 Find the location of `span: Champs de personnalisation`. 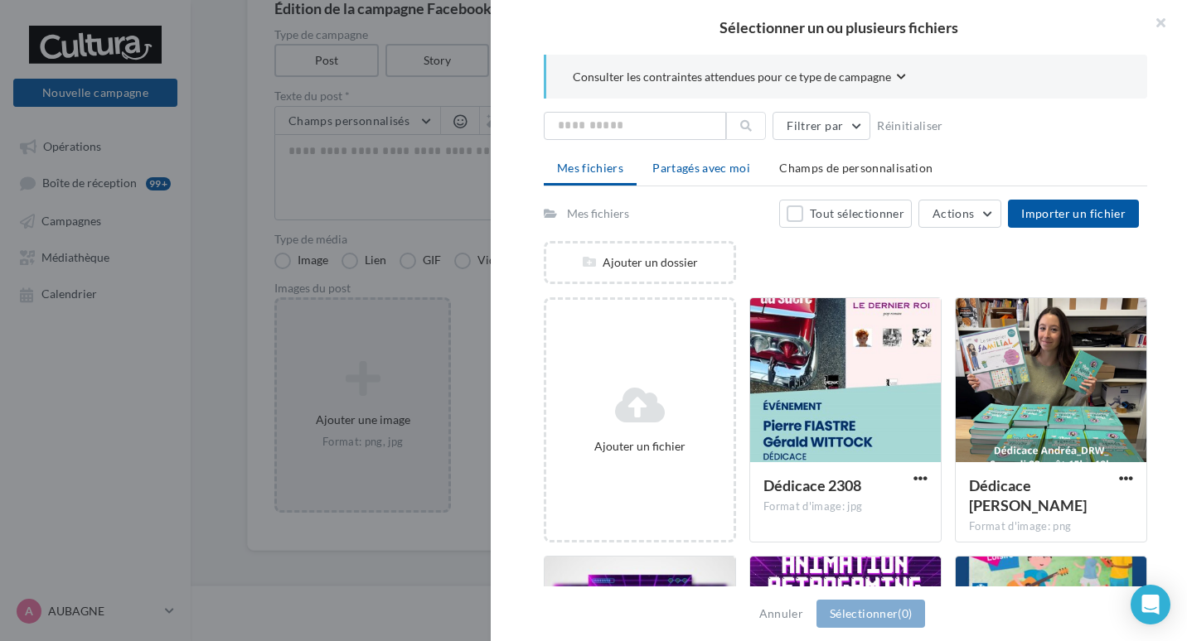

span: Champs de personnalisation is located at coordinates (855, 167).